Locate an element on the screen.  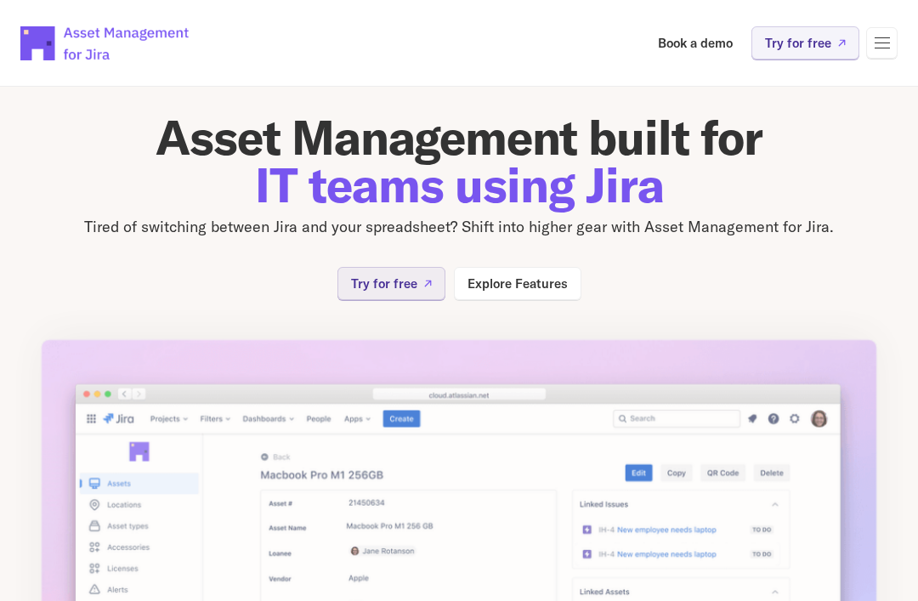
a: Book a demo is located at coordinates (695, 42).